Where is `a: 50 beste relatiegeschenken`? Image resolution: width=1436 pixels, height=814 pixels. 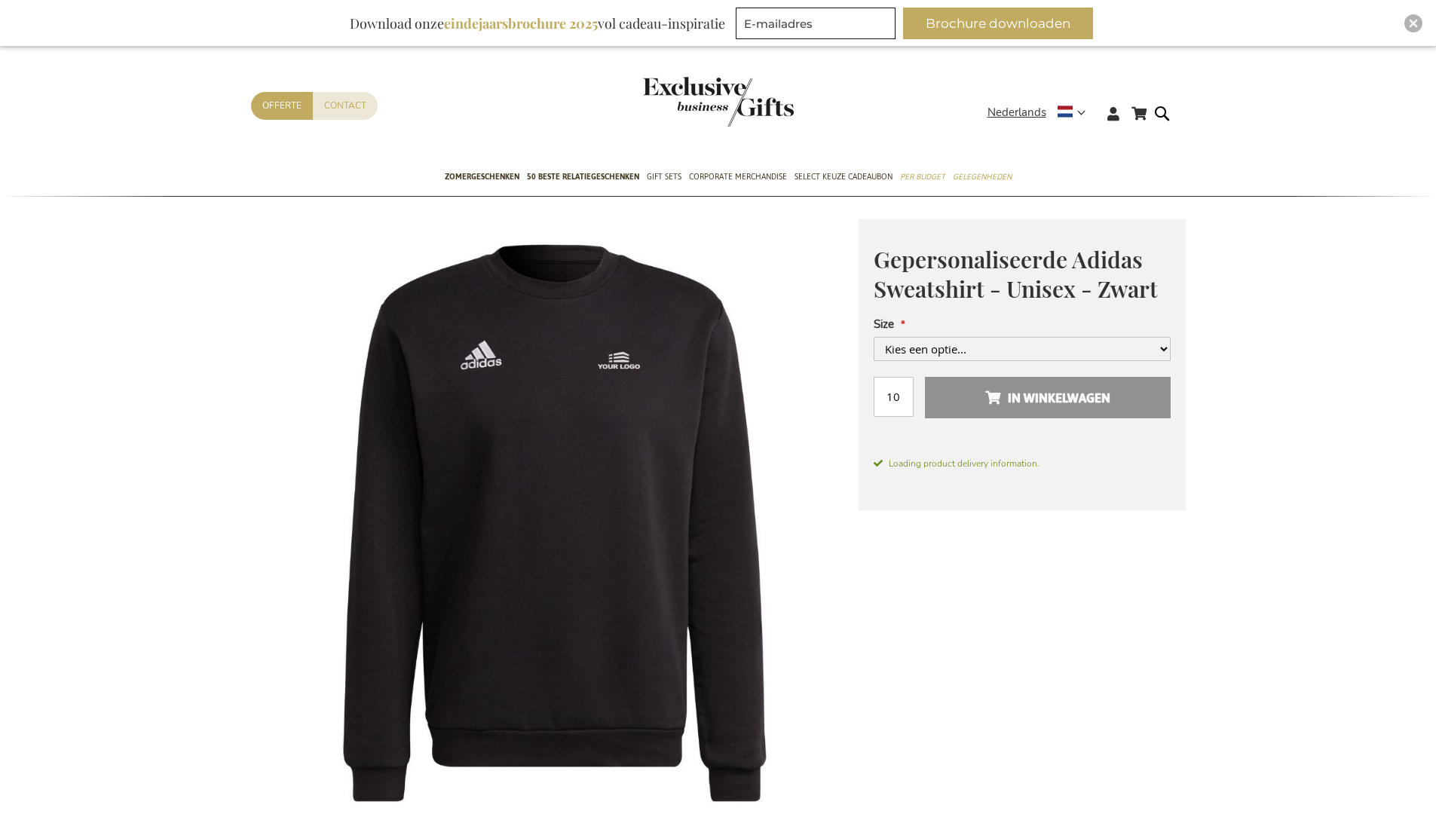
a: 50 beste relatiegeschenken is located at coordinates (582, 178).